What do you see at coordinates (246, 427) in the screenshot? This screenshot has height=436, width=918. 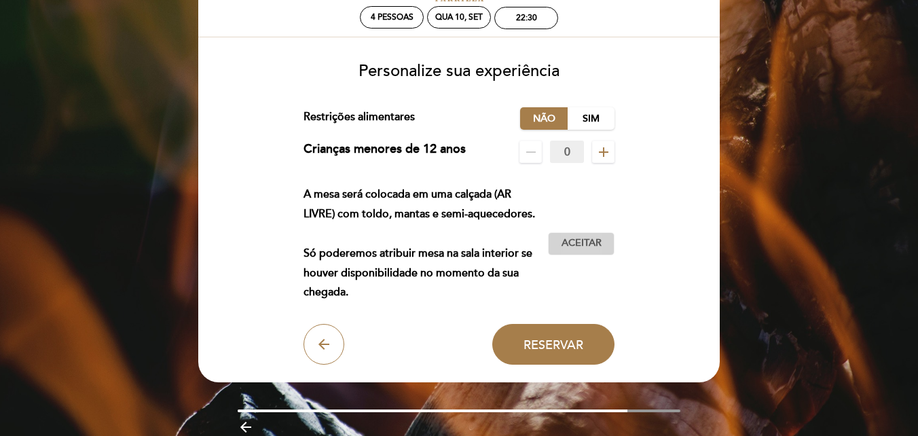 I see `i: arrow_backward` at bounding box center [246, 427].